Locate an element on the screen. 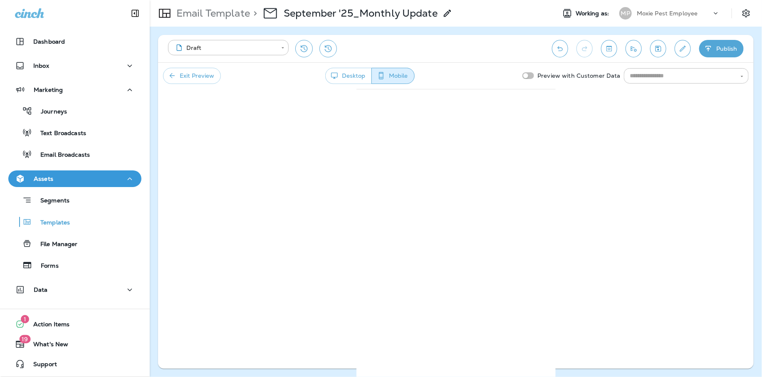  p: Text Broadcasts is located at coordinates (59, 133).